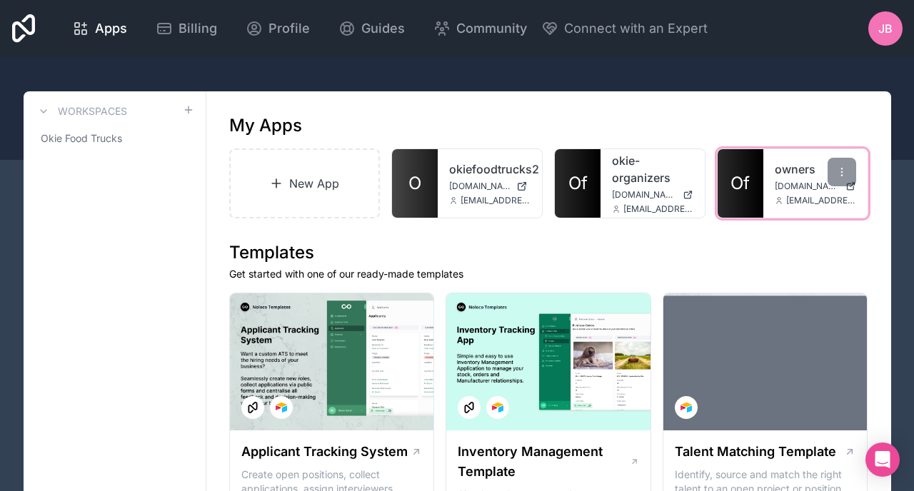  What do you see at coordinates (415, 183) in the screenshot?
I see `a: O` at bounding box center [415, 183].